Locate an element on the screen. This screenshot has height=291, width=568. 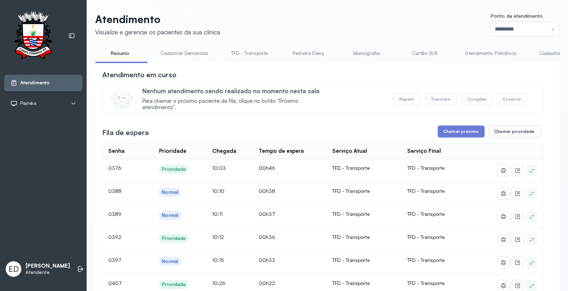
span: Ponto de atendimento is located at coordinates (516, 16).